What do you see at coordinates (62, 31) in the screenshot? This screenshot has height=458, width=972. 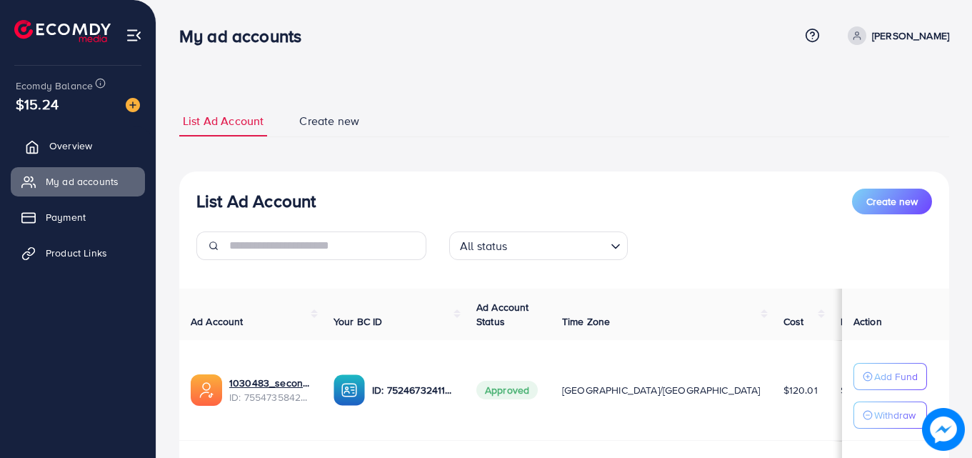 I see `img: logo` at bounding box center [62, 31].